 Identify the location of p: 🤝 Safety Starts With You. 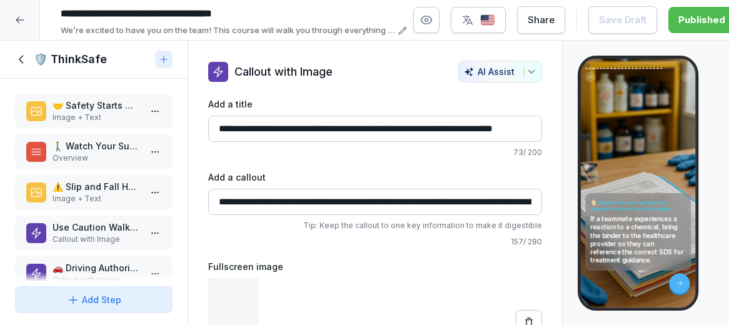
(96, 105).